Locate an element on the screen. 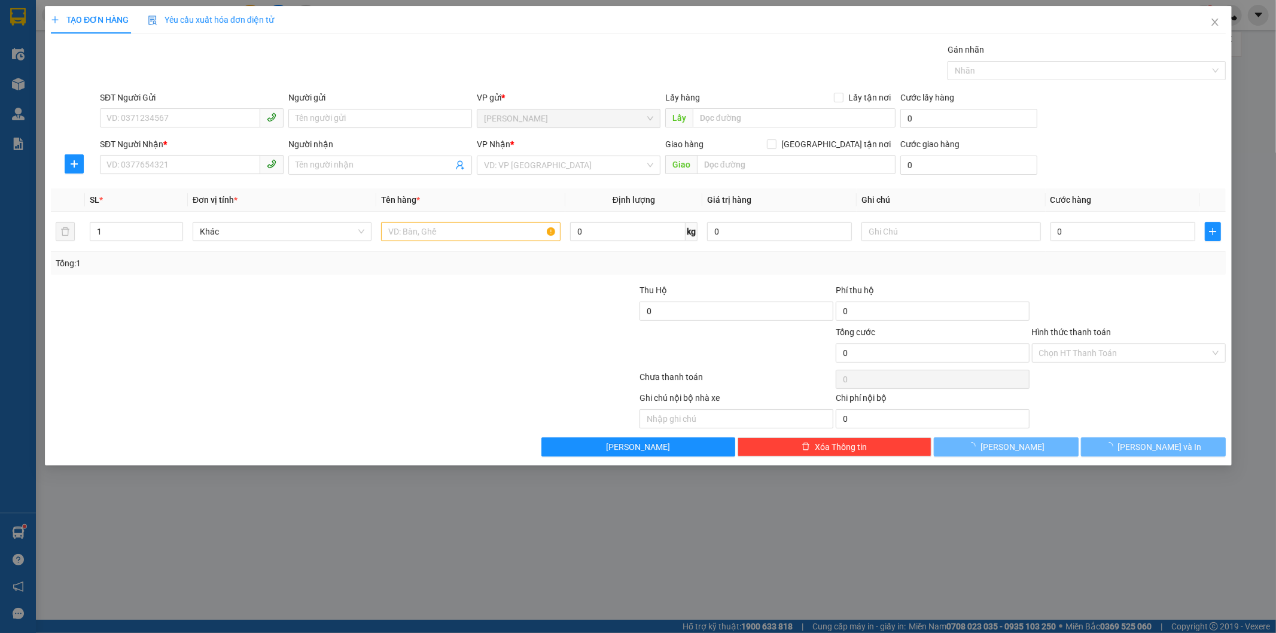  label: Gán nhãn is located at coordinates (965, 50).